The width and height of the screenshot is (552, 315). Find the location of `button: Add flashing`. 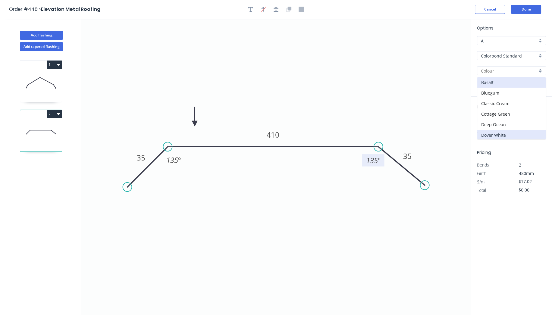

button: Add flashing is located at coordinates (41, 35).